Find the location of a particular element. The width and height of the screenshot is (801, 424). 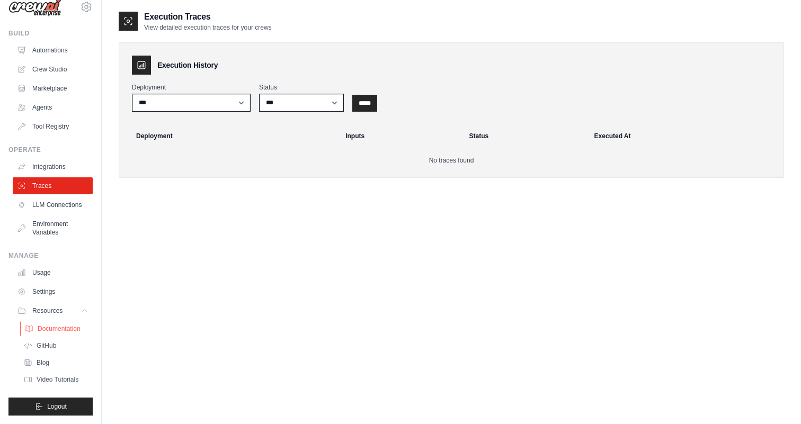

a: GitHub is located at coordinates (56, 346).